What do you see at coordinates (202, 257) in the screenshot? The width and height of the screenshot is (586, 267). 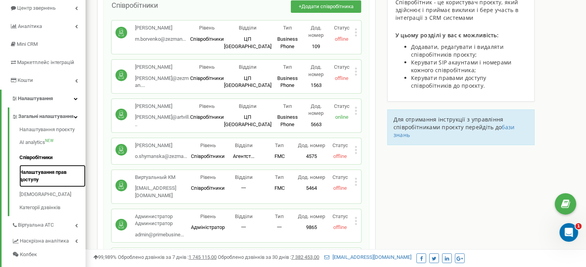 I see `u: 1 745 115,00` at bounding box center [202, 257].